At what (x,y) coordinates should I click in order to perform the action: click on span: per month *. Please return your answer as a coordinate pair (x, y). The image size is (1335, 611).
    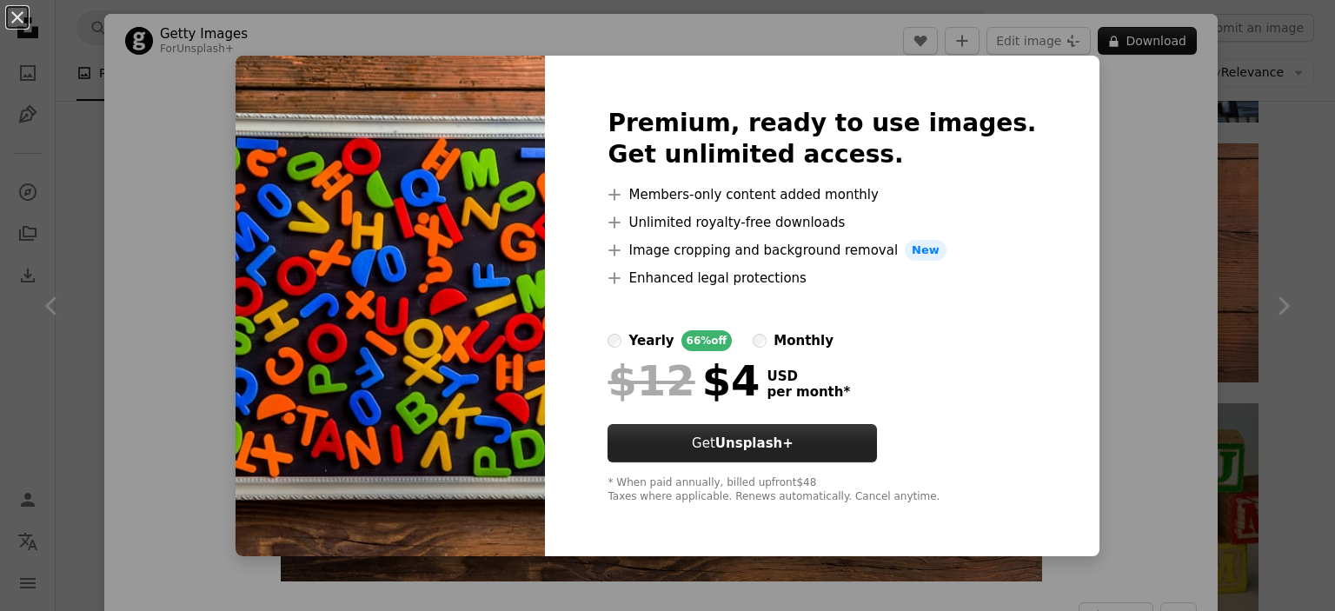
    Looking at the image, I should click on (809, 392).